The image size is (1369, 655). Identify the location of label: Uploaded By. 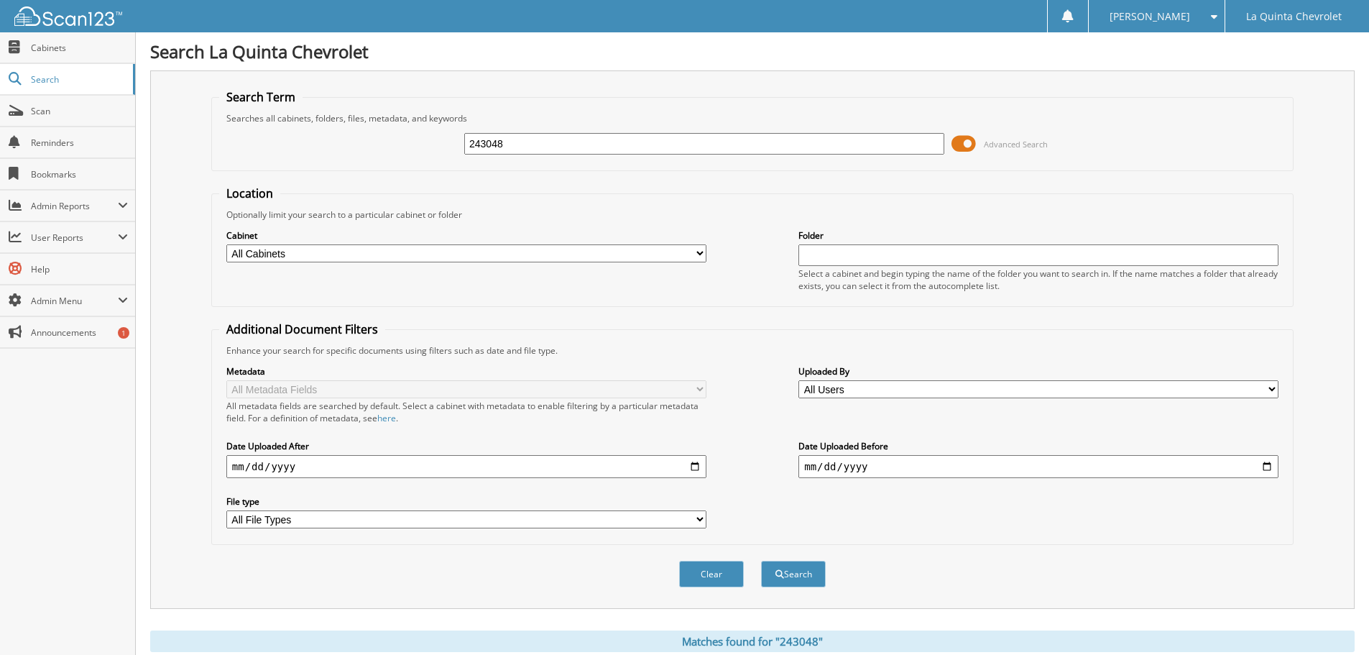
(1038, 371).